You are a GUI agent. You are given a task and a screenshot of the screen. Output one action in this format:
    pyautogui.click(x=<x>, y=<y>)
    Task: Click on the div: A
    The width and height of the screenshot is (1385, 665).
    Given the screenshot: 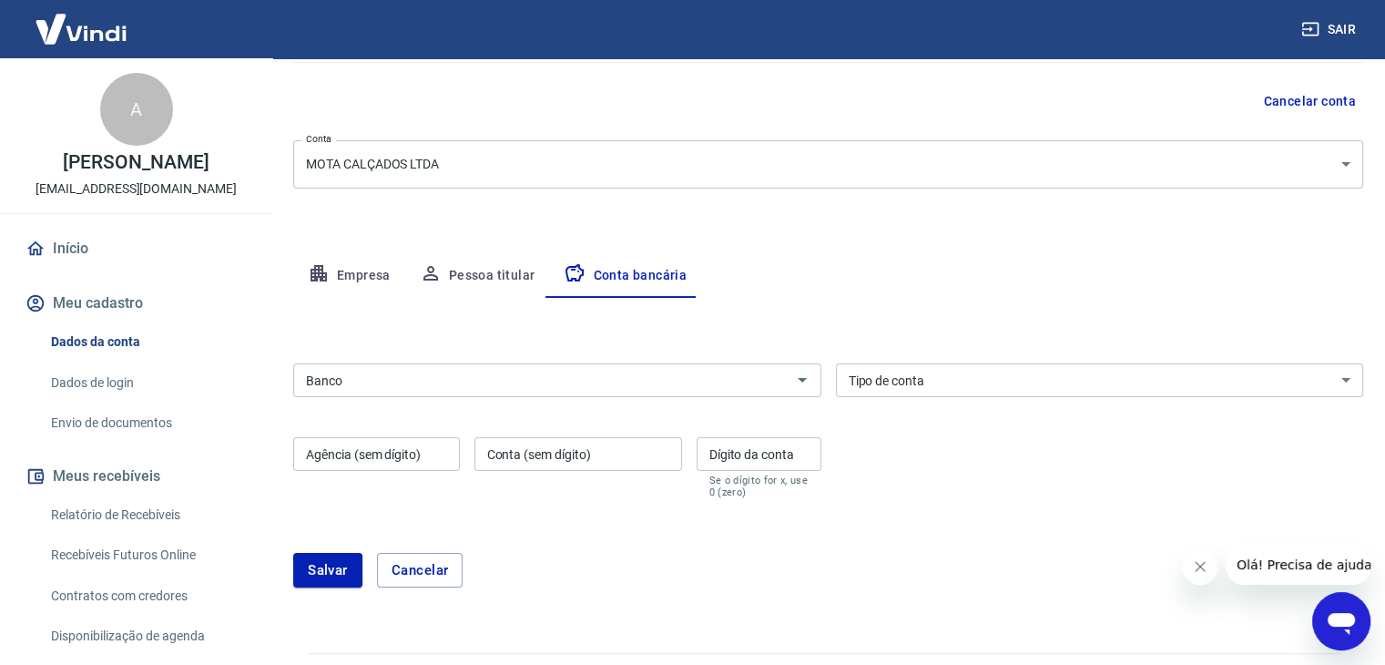 What is the action you would take?
    pyautogui.click(x=137, y=109)
    